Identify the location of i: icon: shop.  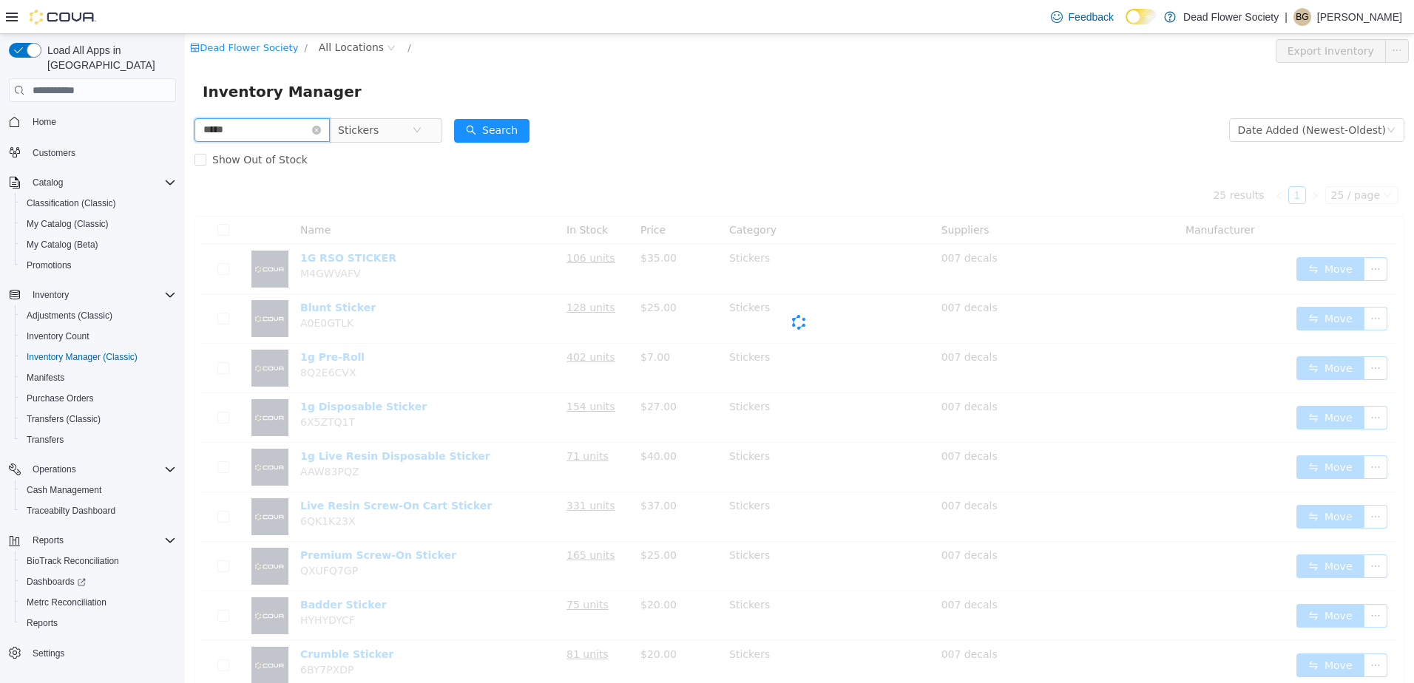
(10, 13).